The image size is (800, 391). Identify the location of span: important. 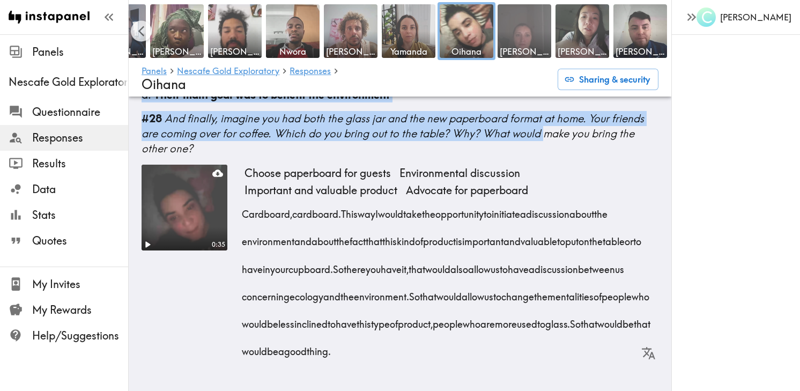
(483, 238).